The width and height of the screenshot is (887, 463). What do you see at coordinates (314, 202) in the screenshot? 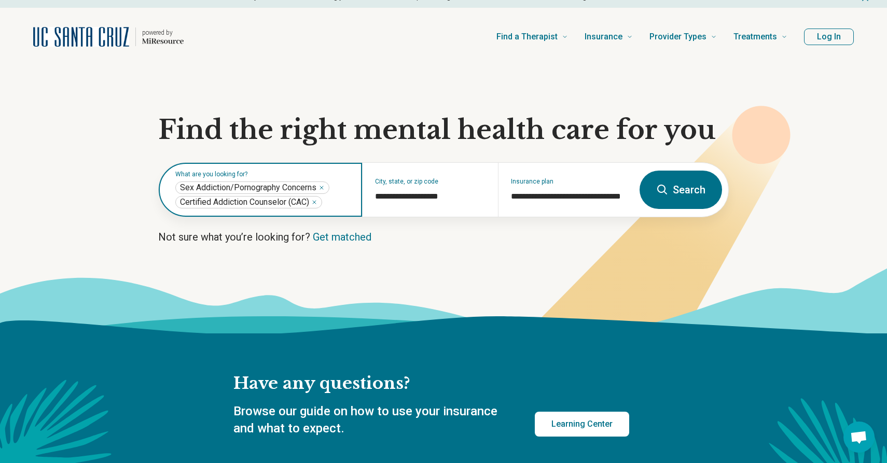
I see `button: Certified Addiction Counselor (CAC)` at bounding box center [314, 202].